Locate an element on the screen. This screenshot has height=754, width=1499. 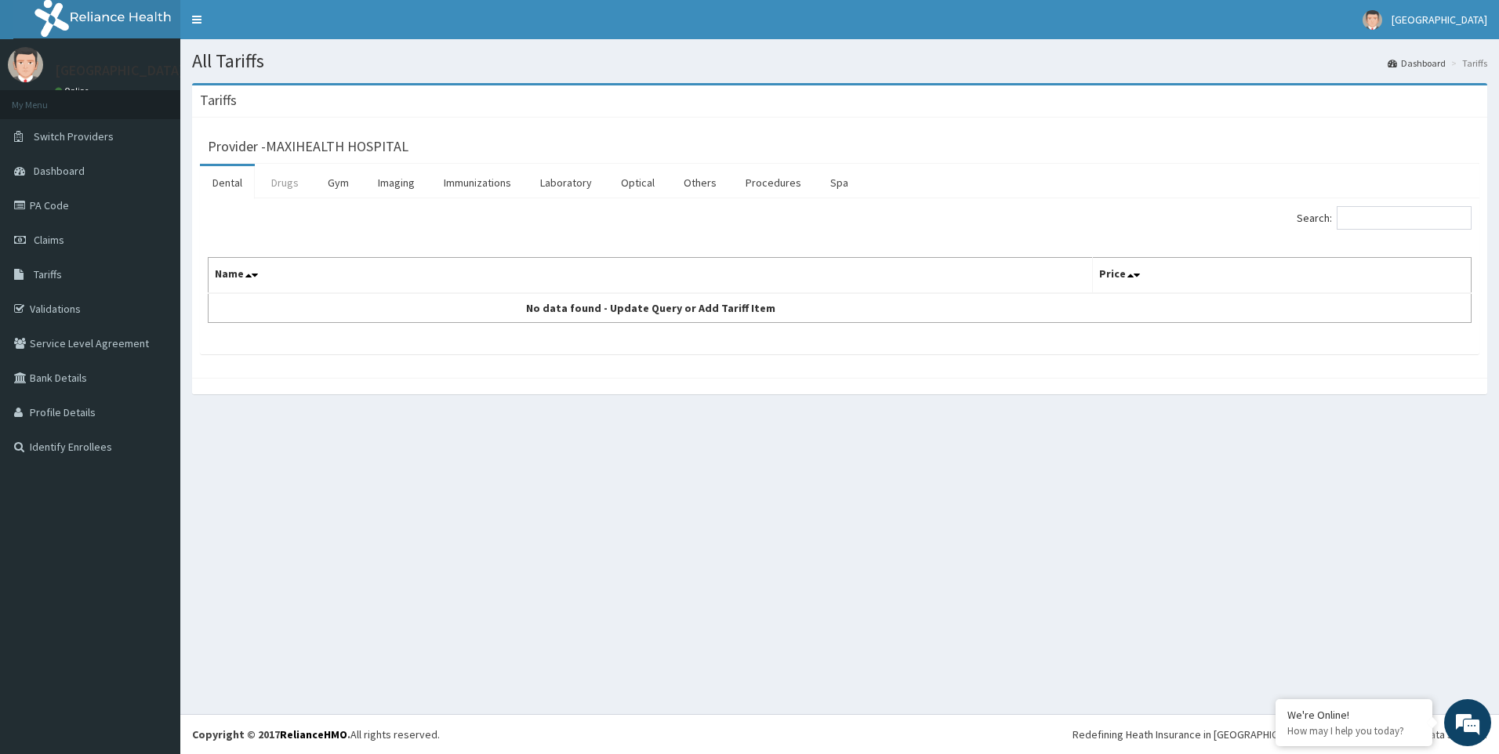
span: Tariffs is located at coordinates (48, 274).